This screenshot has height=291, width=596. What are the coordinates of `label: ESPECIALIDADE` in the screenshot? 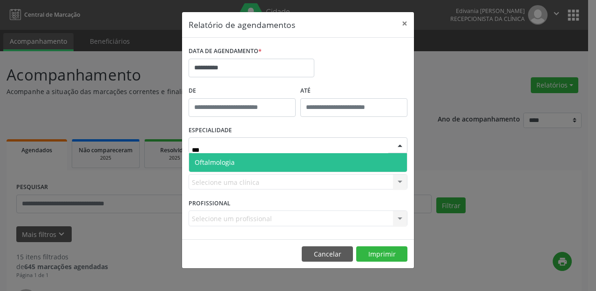 It's located at (210, 130).